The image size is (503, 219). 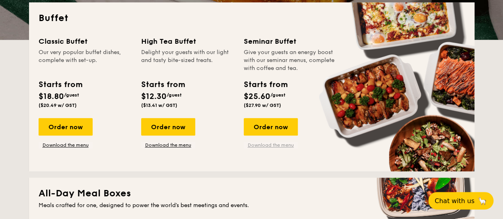 What do you see at coordinates (51, 97) in the screenshot?
I see `span: $18.80` at bounding box center [51, 97].